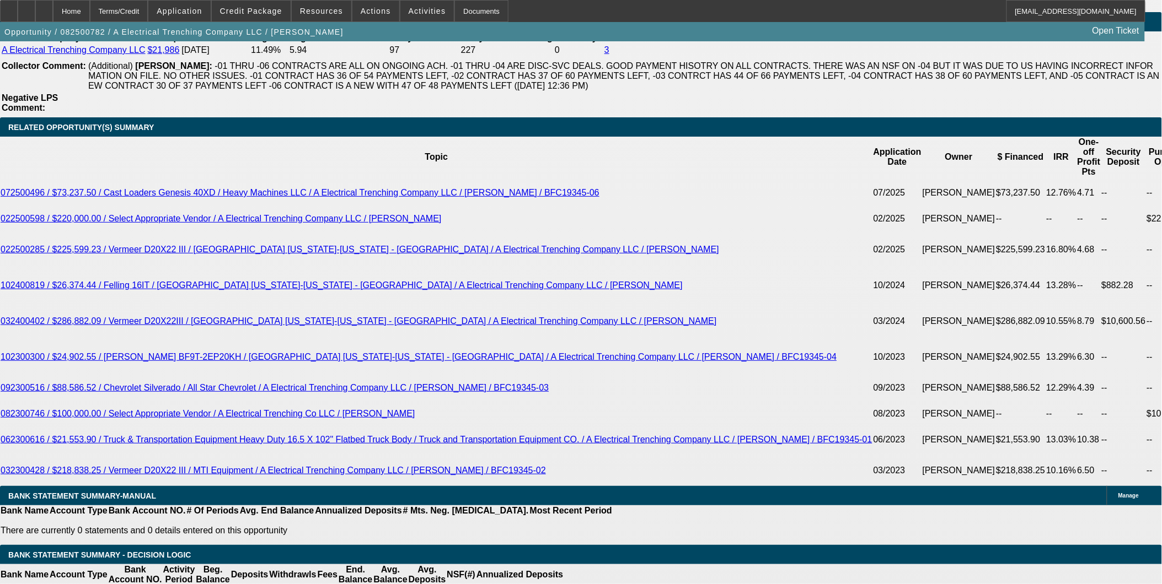 This screenshot has height=584, width=1162. What do you see at coordinates (1123, 321) in the screenshot?
I see `td: $10,600.56` at bounding box center [1123, 321].